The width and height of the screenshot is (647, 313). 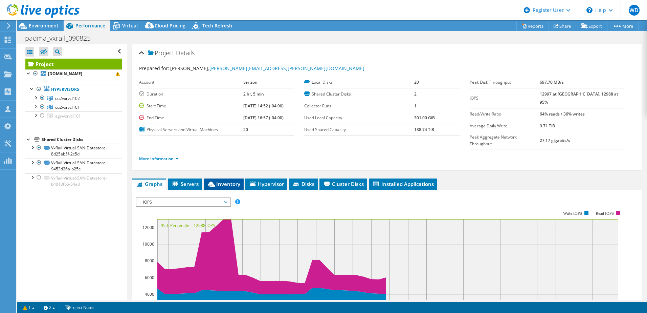 I want to click on text: Read IOPS, so click(x=605, y=213).